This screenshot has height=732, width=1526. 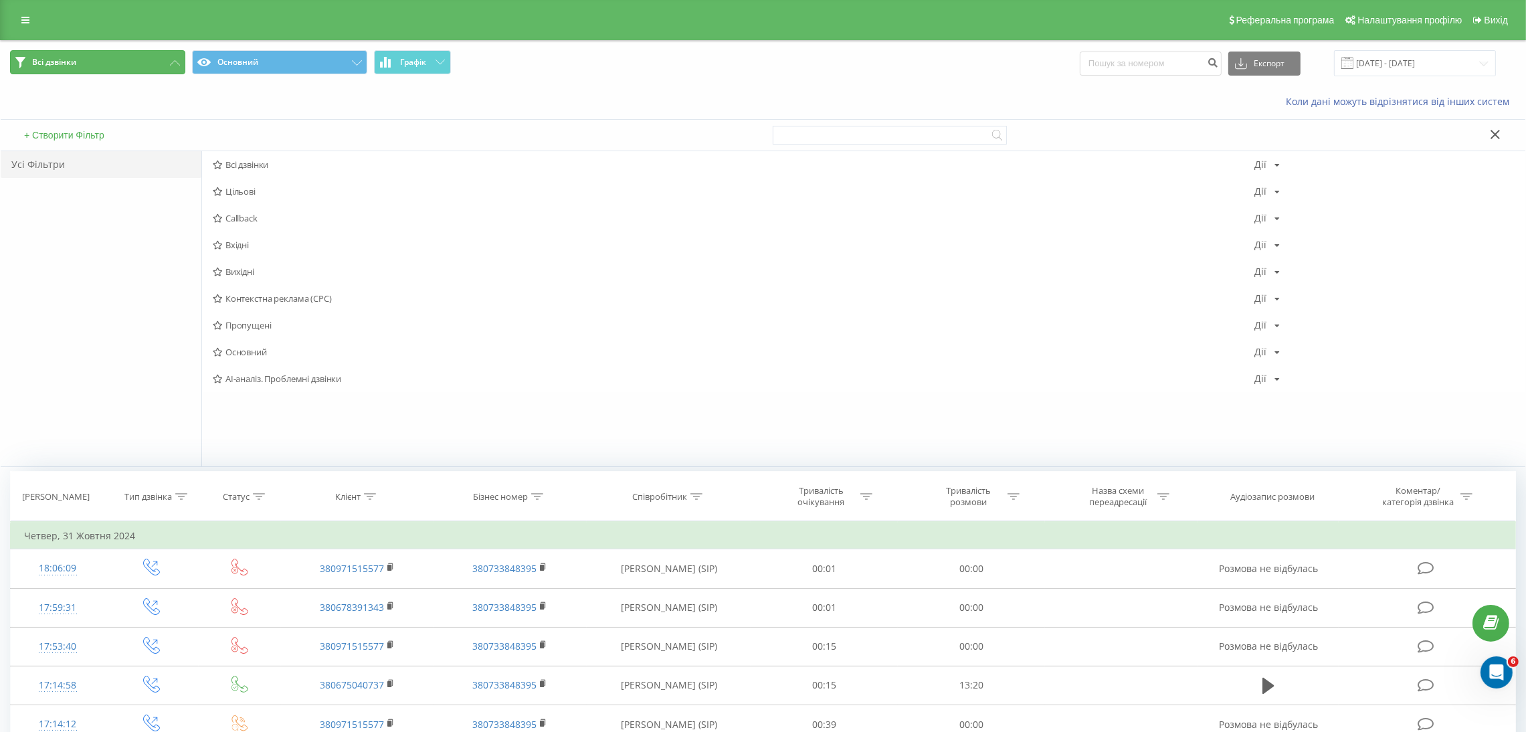 I want to click on span: Пропущені, so click(x=733, y=325).